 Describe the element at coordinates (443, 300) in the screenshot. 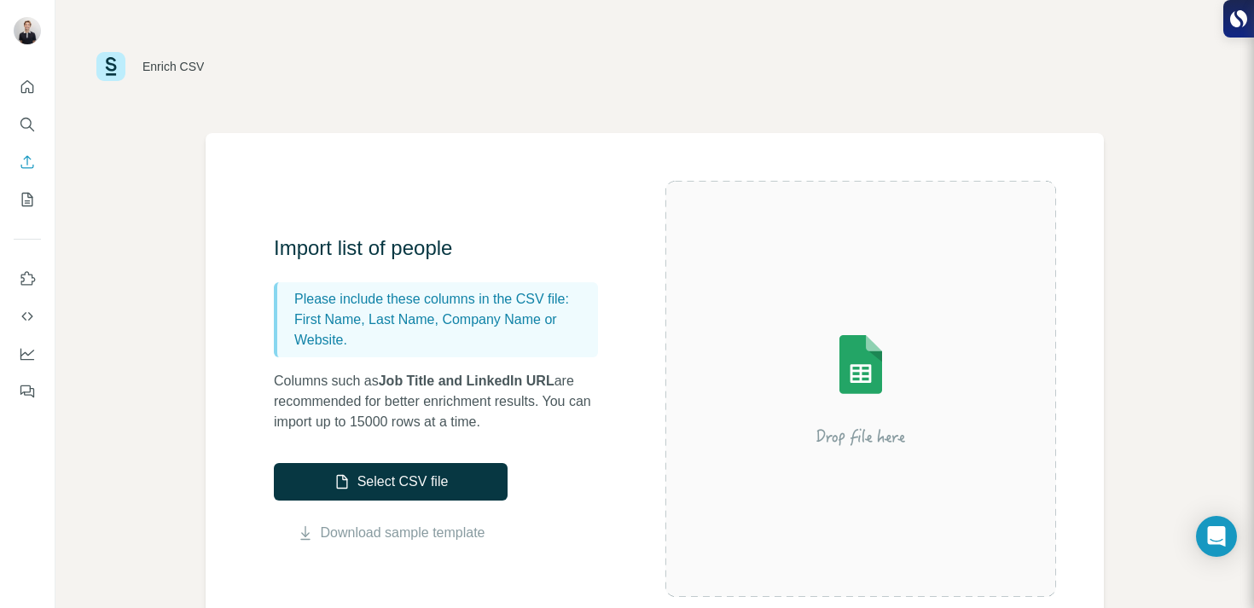

I see `p: Please include these columns in the CSV file:` at that location.